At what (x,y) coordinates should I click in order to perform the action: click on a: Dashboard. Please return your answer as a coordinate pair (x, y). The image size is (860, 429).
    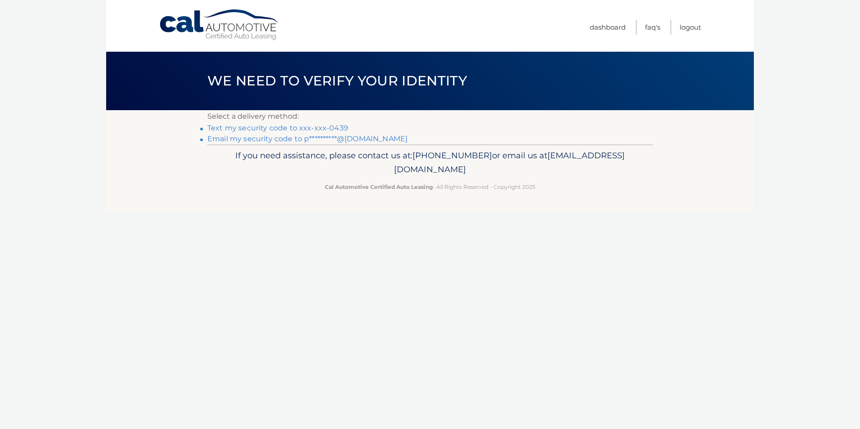
    Looking at the image, I should click on (608, 27).